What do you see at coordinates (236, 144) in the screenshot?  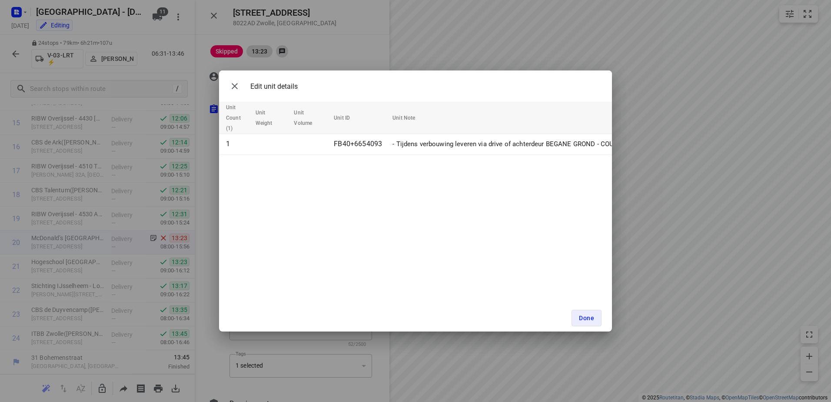 I see `td: 1` at bounding box center [236, 144].